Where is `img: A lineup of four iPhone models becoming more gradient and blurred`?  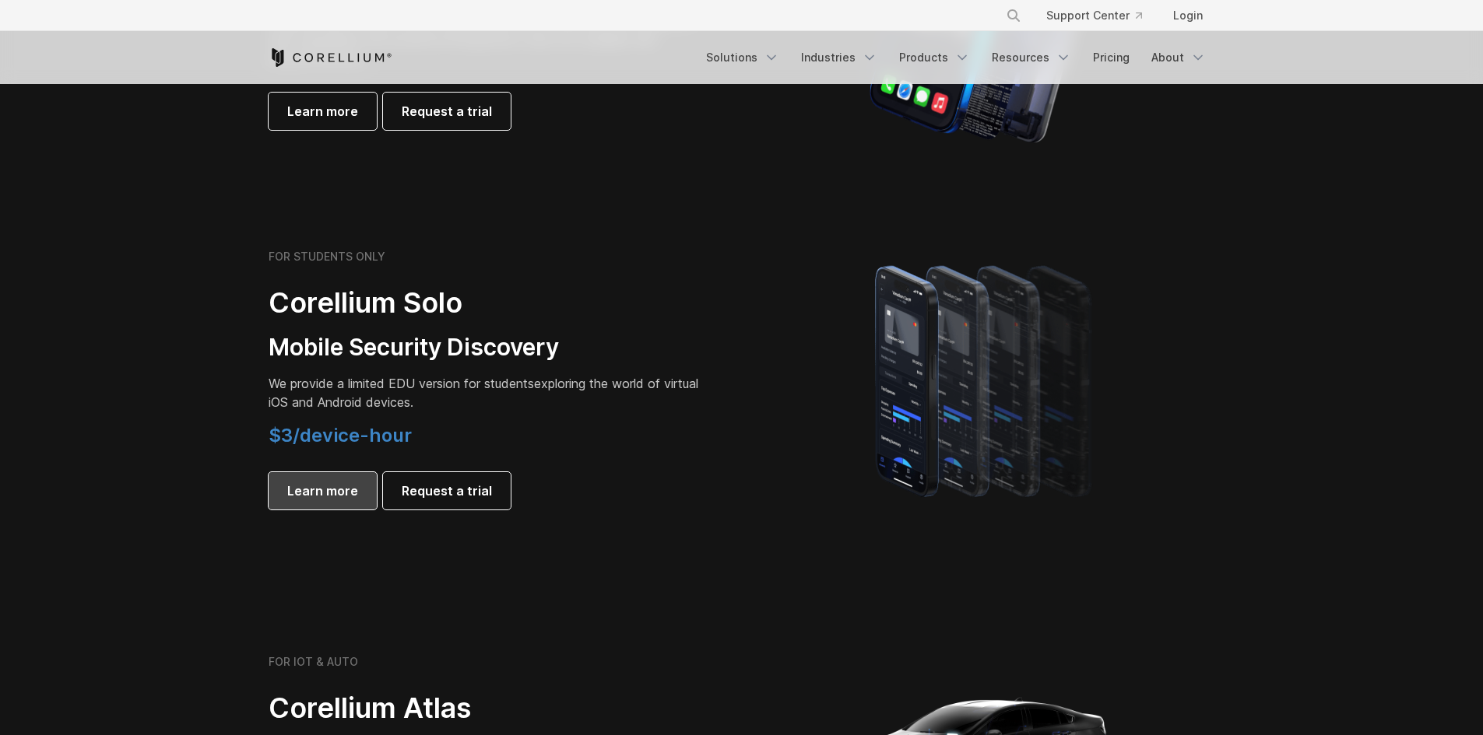 img: A lineup of four iPhone models becoming more gradient and blurred is located at coordinates (985, 380).